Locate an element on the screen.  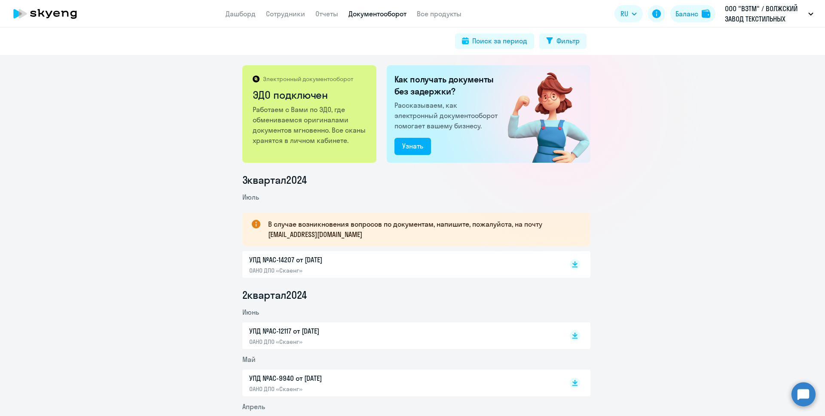
a: Документооборот is located at coordinates (377, 14).